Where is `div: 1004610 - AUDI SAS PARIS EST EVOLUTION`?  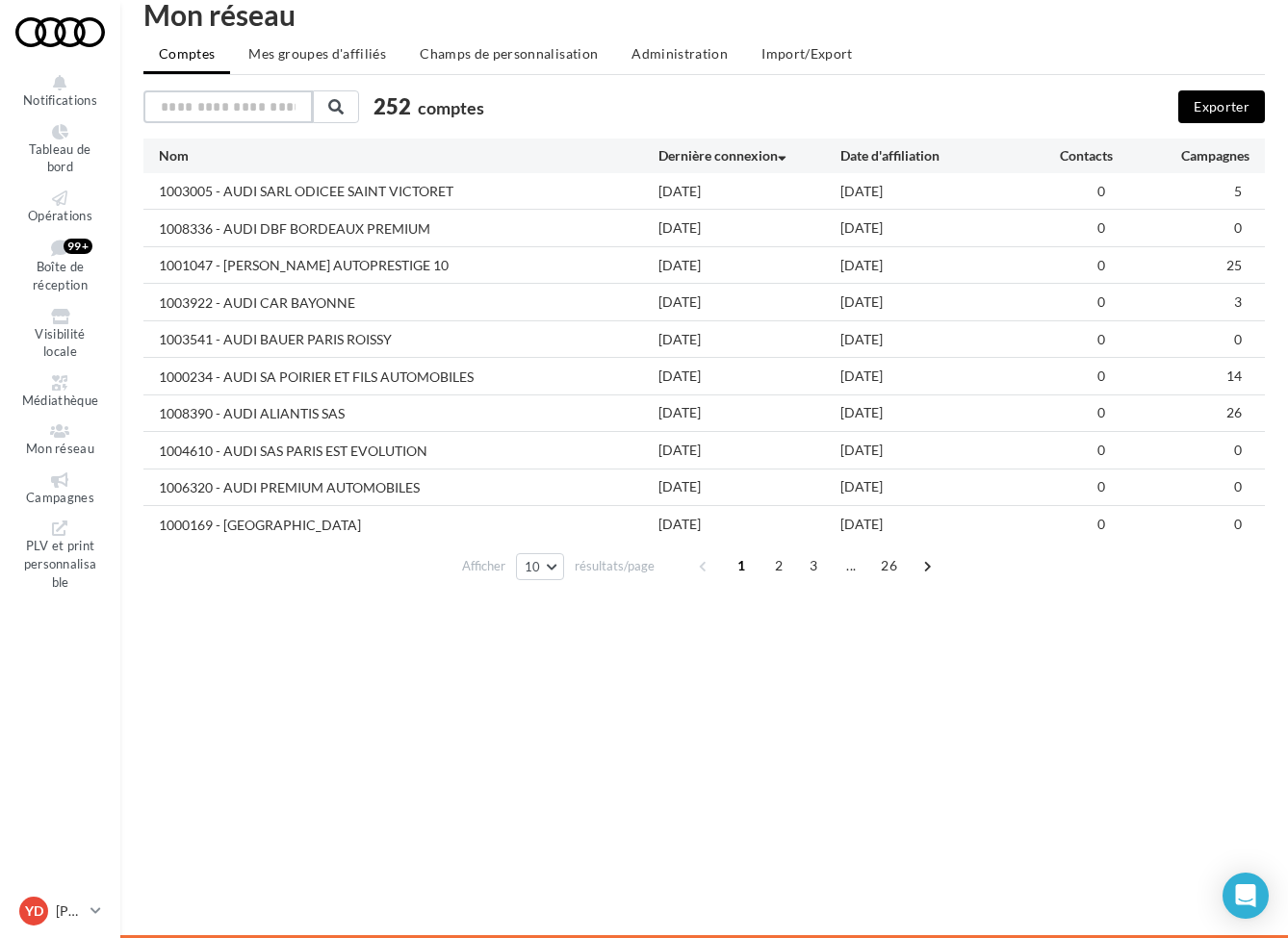
div: 1004610 - AUDI SAS PARIS EST EVOLUTION is located at coordinates (293, 452).